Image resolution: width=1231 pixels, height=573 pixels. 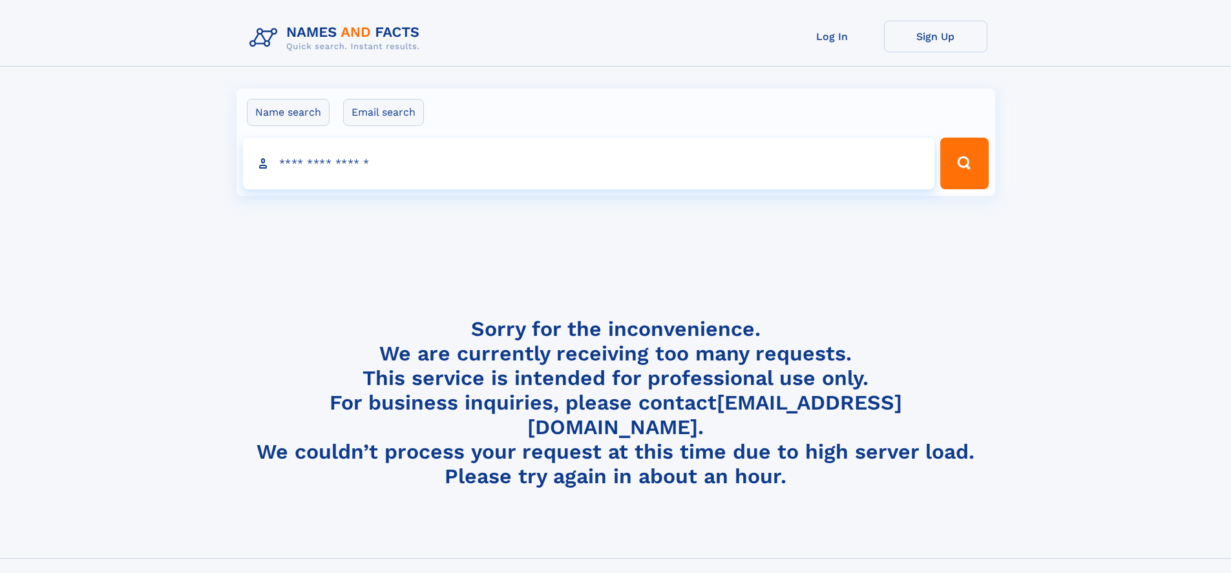 What do you see at coordinates (588, 163) in the screenshot?
I see `input: search input` at bounding box center [588, 163].